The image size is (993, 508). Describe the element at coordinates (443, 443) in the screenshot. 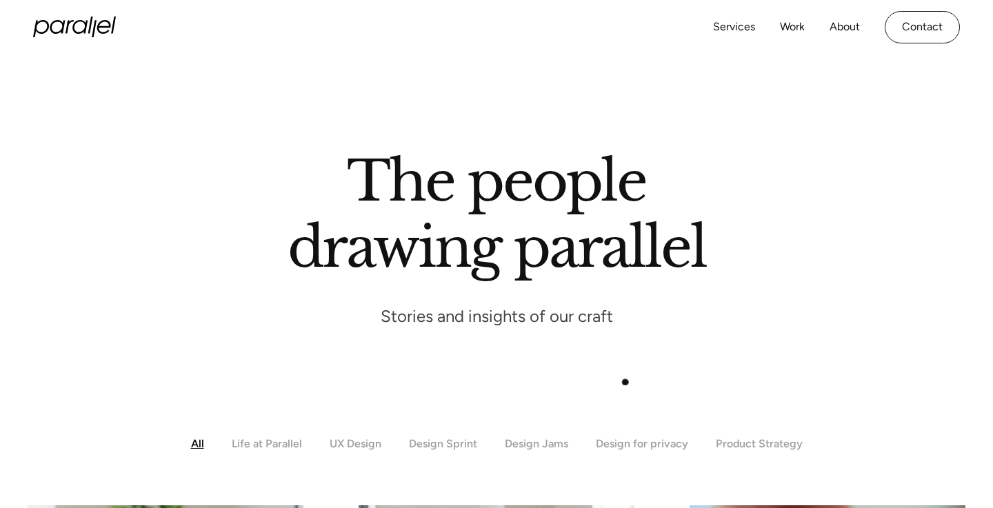

I see `div: Design Sprint` at that location.